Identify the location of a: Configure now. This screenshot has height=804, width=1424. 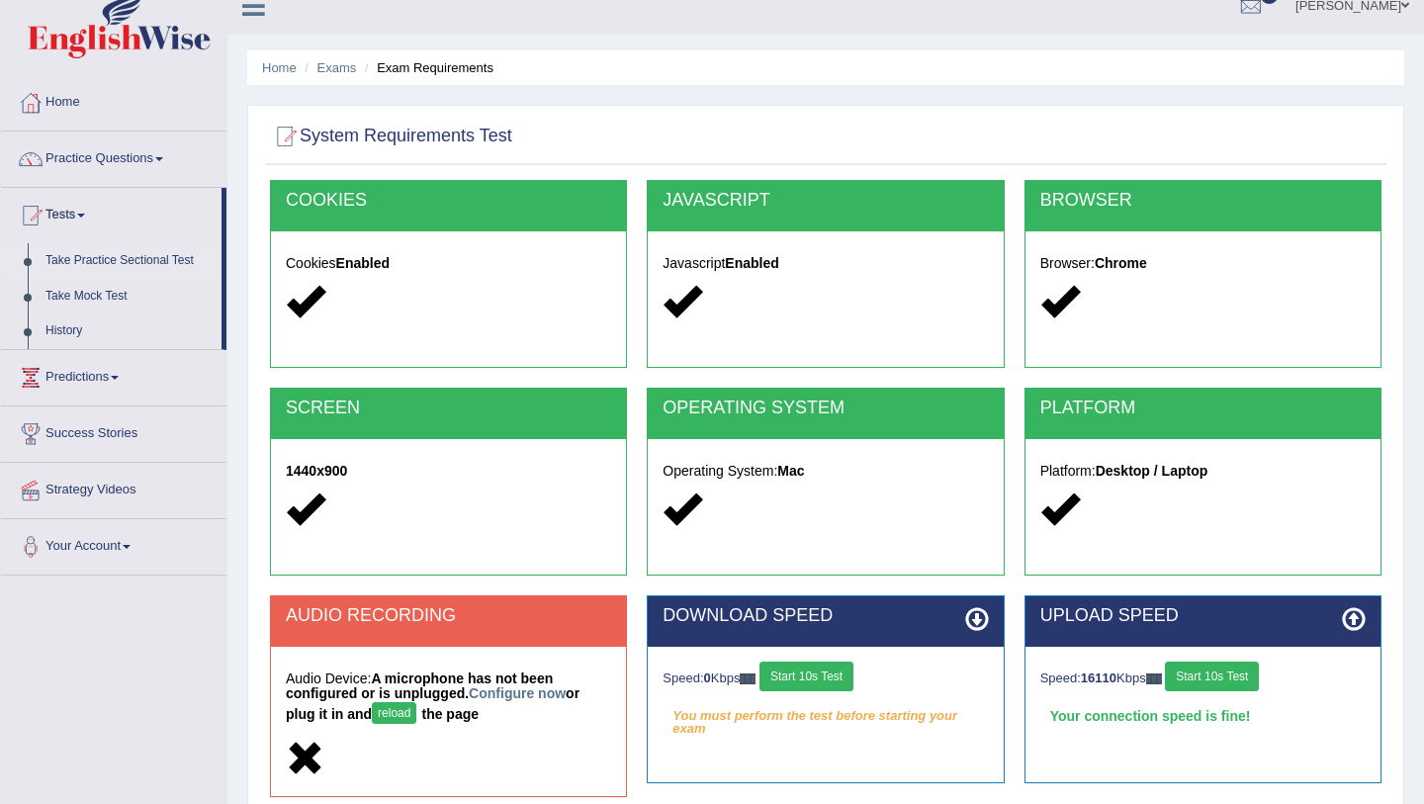
(517, 693).